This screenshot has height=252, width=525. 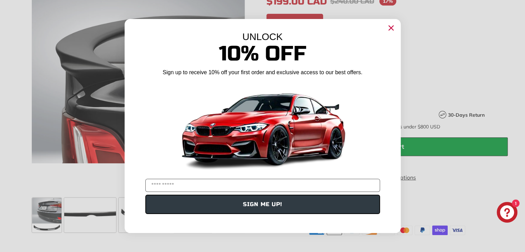 What do you see at coordinates (263, 127) in the screenshot?
I see `img: Banner showing BMW 4 Series Body kit` at bounding box center [263, 127].